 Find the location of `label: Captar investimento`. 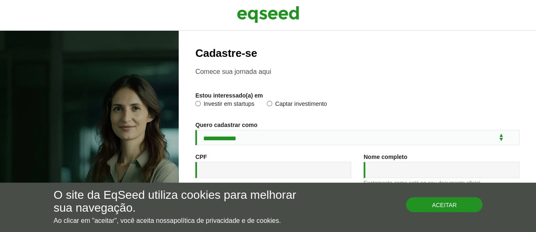

label: Captar investimento is located at coordinates (297, 105).